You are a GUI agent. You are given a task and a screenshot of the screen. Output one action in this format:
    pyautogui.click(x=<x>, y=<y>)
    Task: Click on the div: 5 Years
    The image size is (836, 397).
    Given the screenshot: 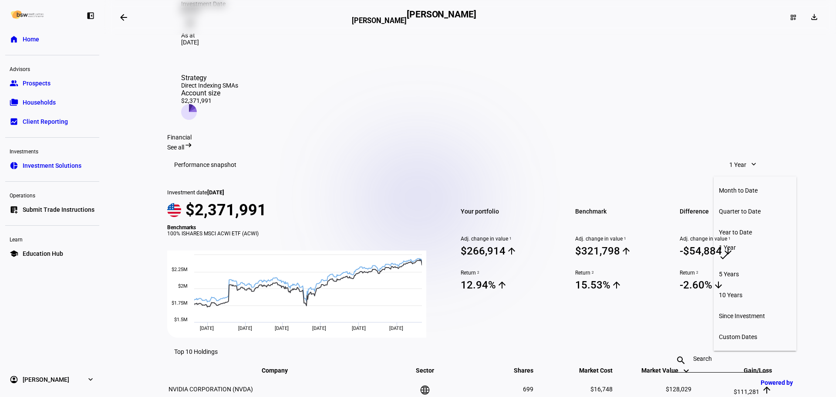 What is the action you would take?
    pyautogui.click(x=755, y=274)
    